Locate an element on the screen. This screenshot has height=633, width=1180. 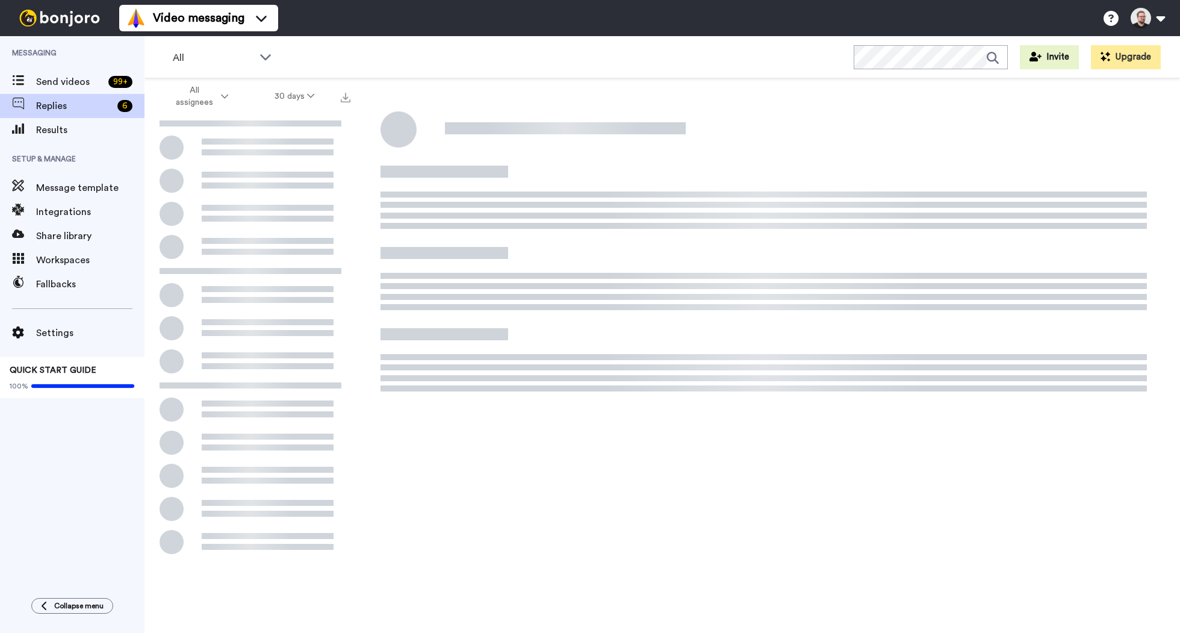
span: Workspaces is located at coordinates (90, 260).